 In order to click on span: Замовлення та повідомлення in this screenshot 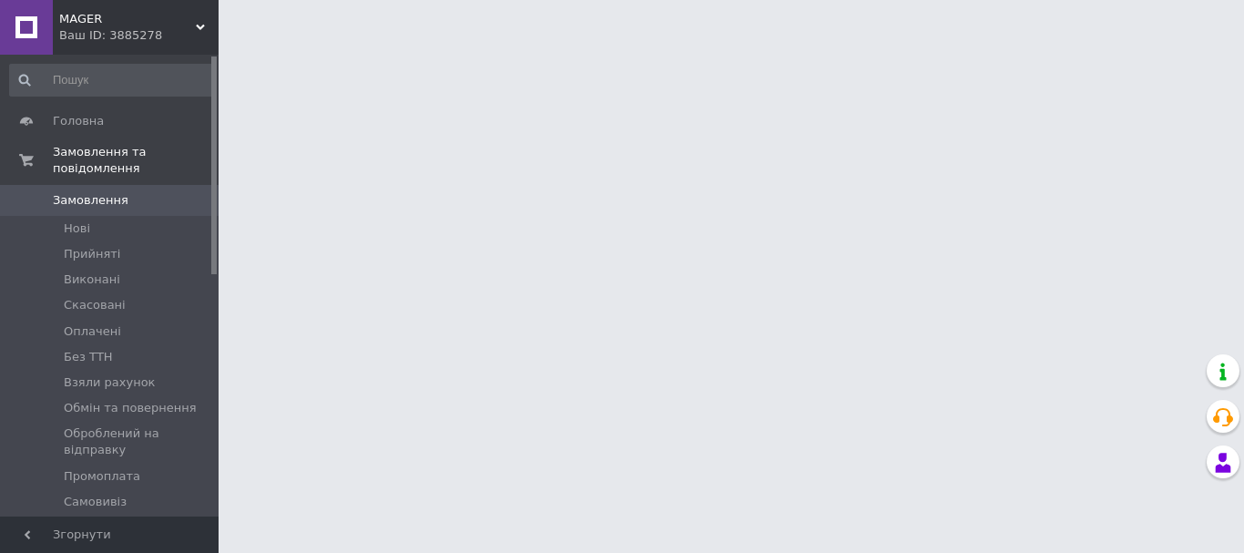, I will do `click(136, 160)`.